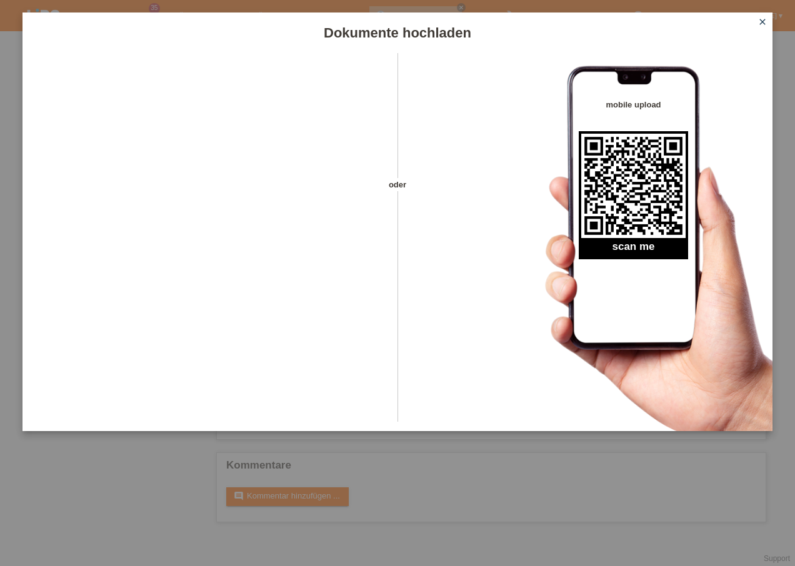  What do you see at coordinates (398, 184) in the screenshot?
I see `span: oder` at bounding box center [398, 184].